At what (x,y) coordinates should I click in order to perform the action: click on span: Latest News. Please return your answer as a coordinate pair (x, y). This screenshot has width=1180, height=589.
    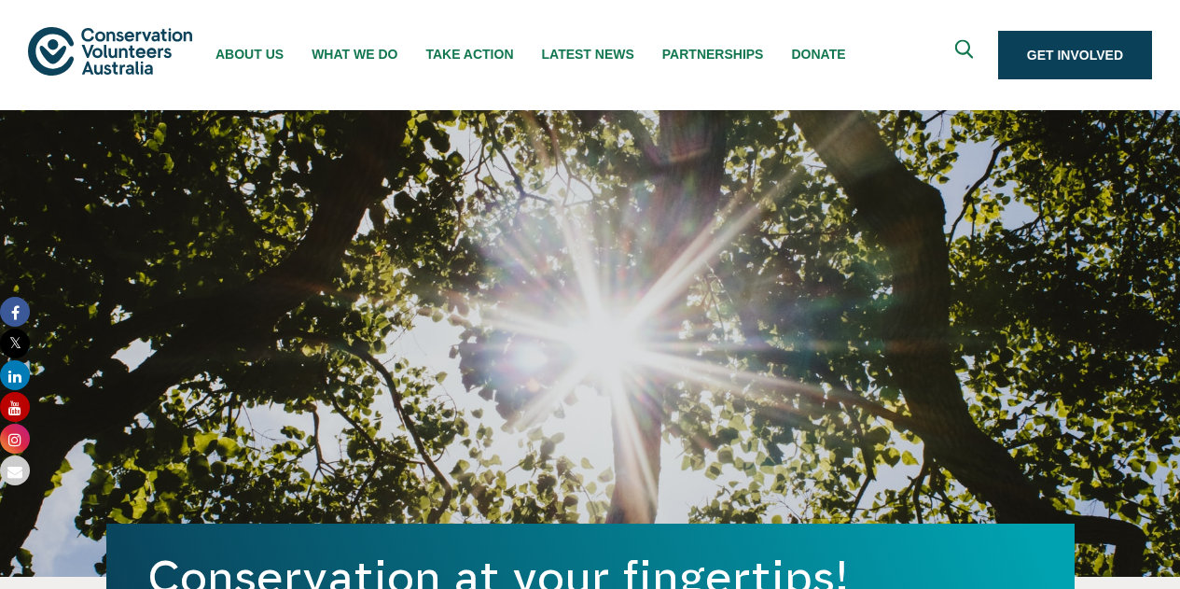
    Looking at the image, I should click on (588, 54).